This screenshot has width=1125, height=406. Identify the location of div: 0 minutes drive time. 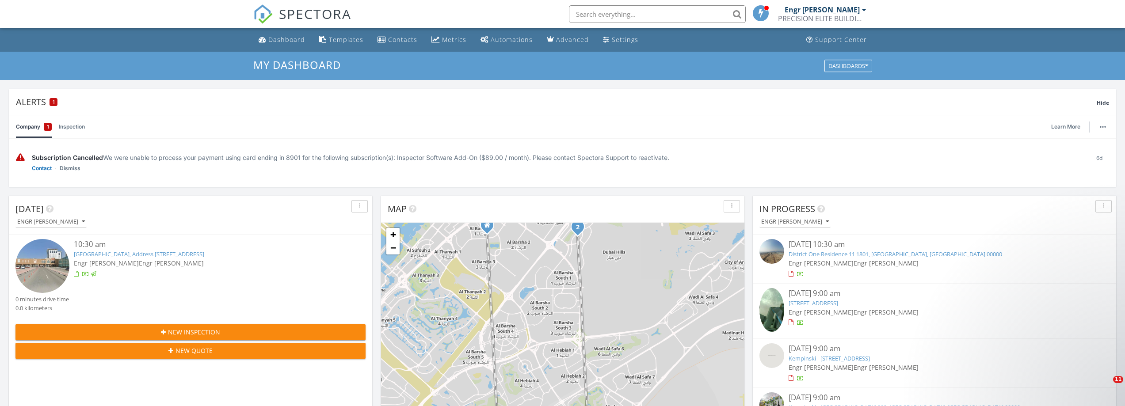
(42, 299).